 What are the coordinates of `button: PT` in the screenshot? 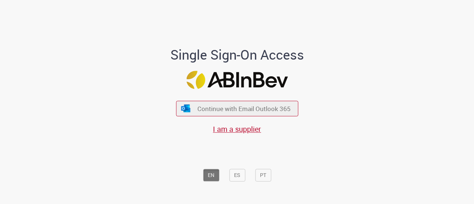 It's located at (263, 175).